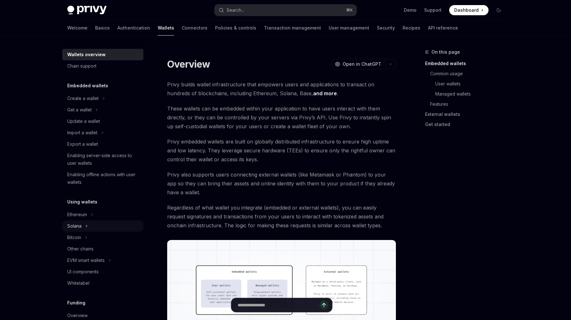 Image resolution: width=571 pixels, height=320 pixels. What do you see at coordinates (325, 93) in the screenshot?
I see `a: and more` at bounding box center [325, 93].